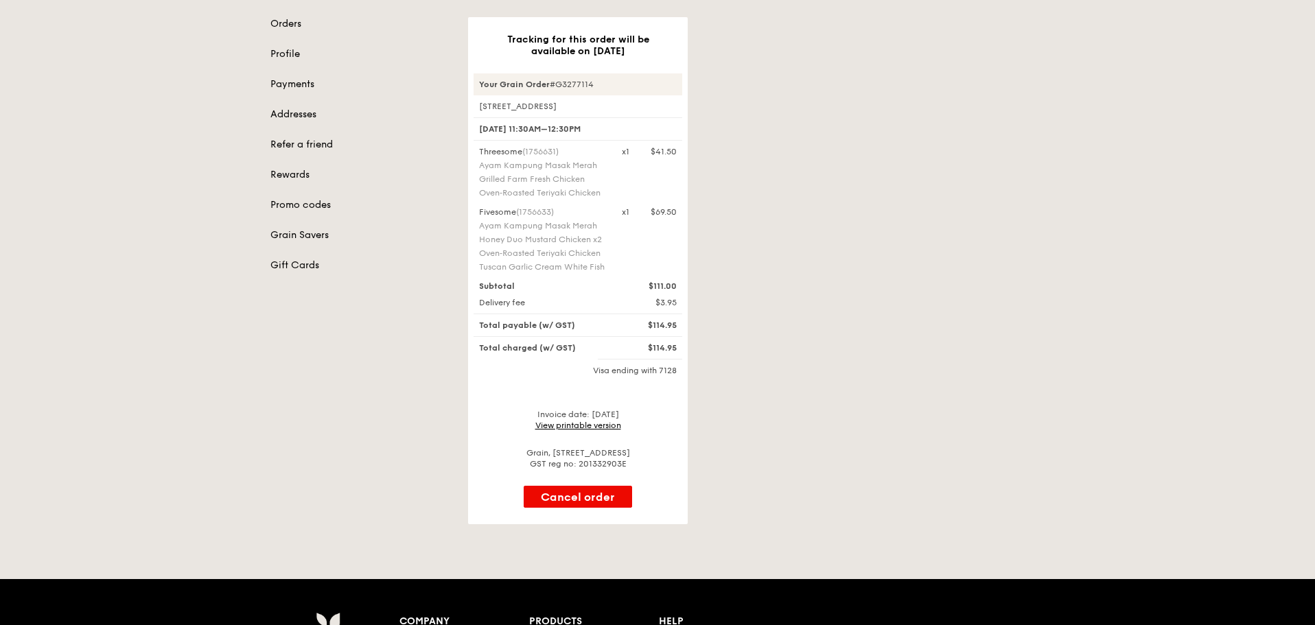  I want to click on a: View printable version, so click(578, 425).